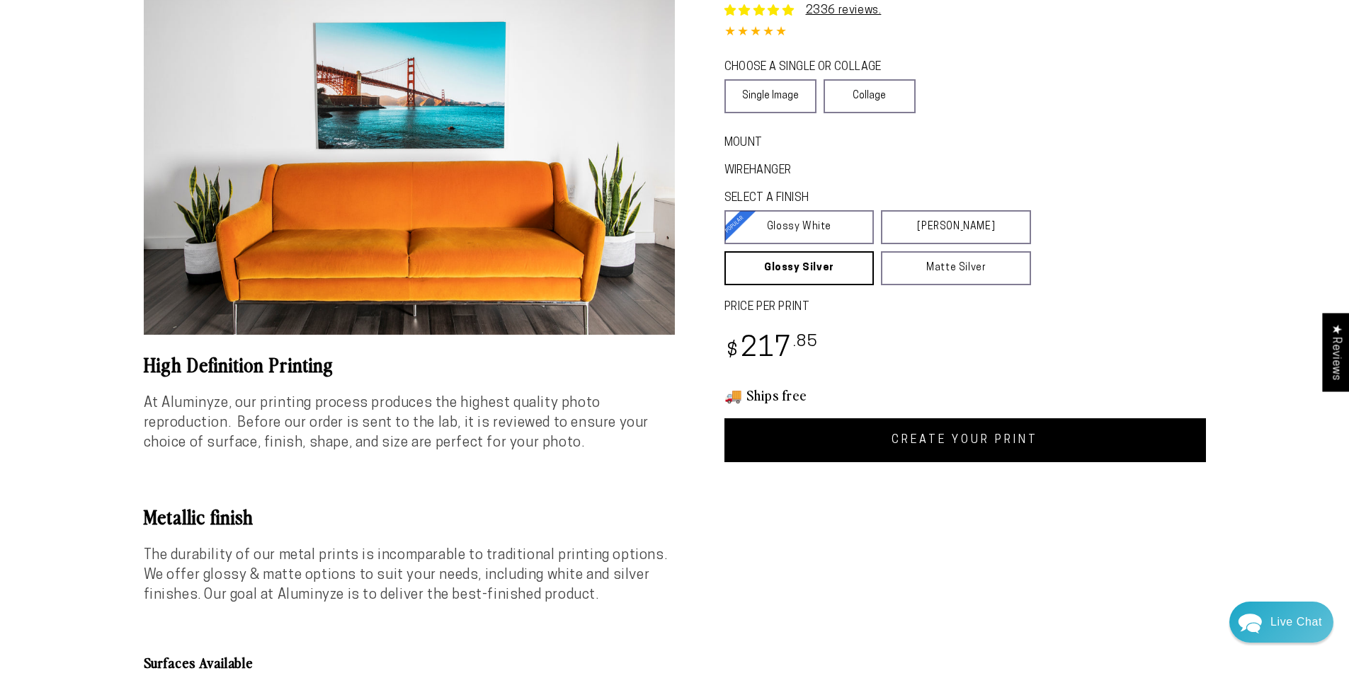 The height and width of the screenshot is (678, 1349). Describe the element at coordinates (965, 307) in the screenshot. I see `label: PRICE PER PRINT` at that location.